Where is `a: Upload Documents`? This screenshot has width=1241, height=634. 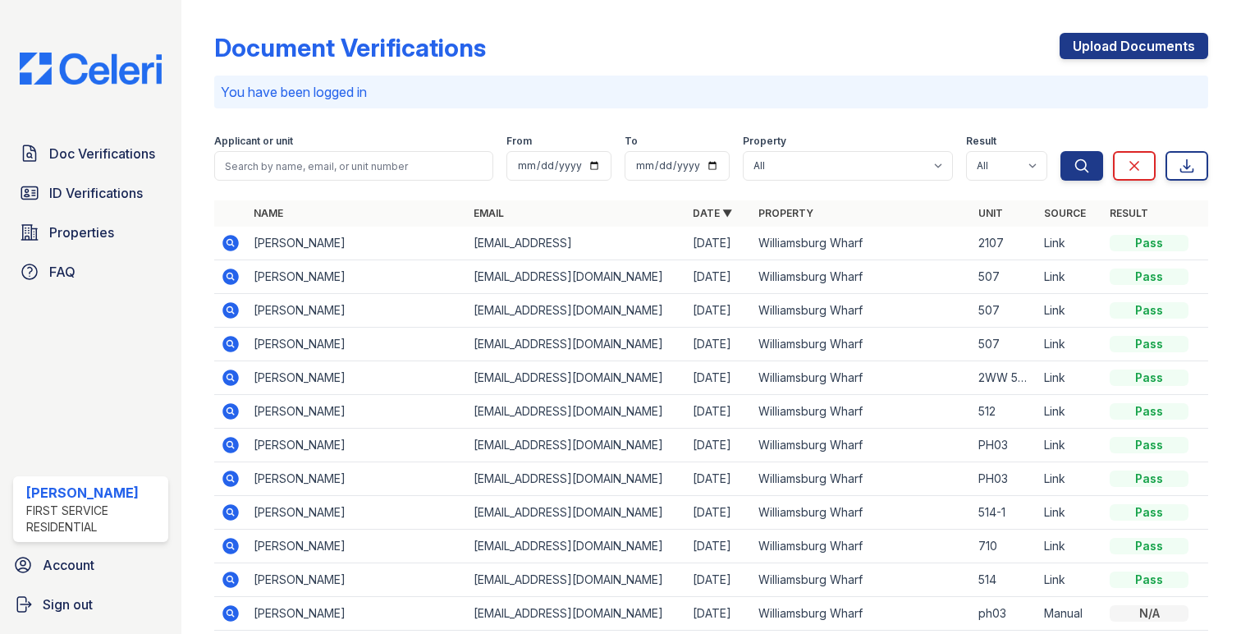 a: Upload Documents is located at coordinates (1134, 46).